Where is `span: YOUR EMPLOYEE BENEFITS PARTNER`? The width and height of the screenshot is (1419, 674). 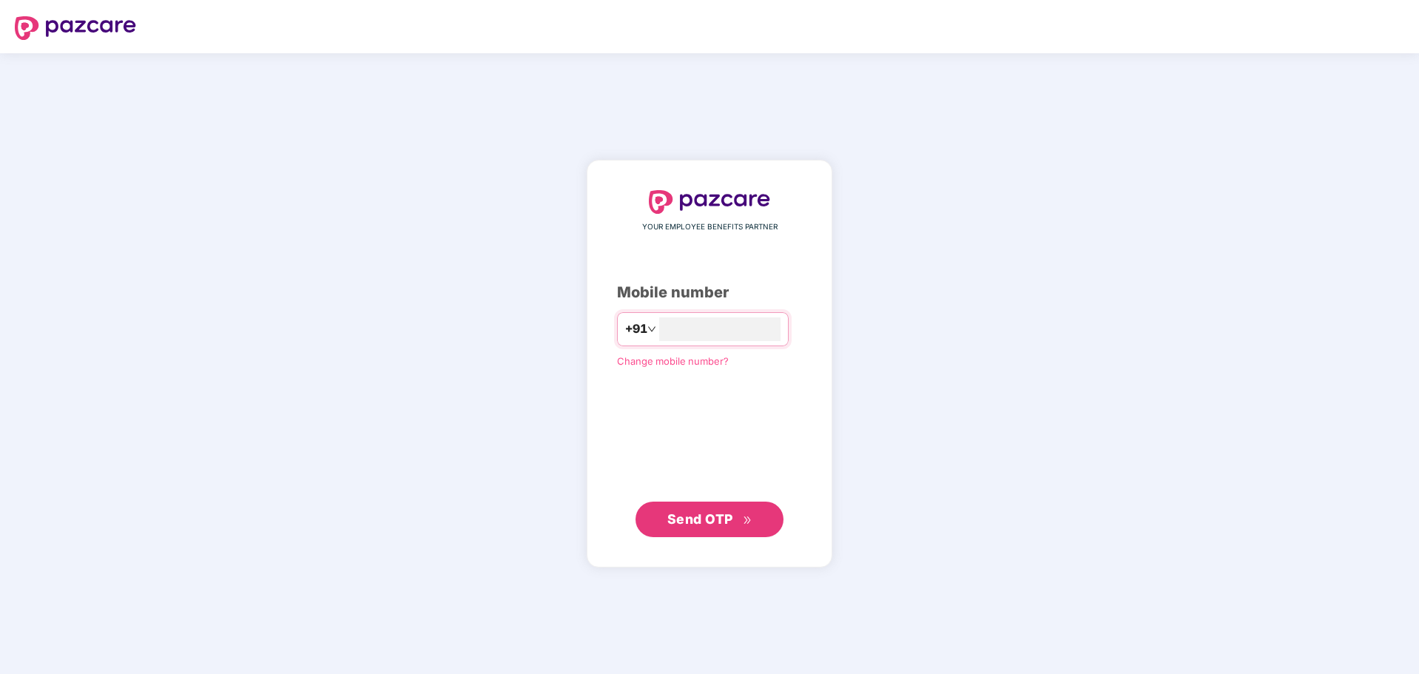 span: YOUR EMPLOYEE BENEFITS PARTNER is located at coordinates (709, 227).